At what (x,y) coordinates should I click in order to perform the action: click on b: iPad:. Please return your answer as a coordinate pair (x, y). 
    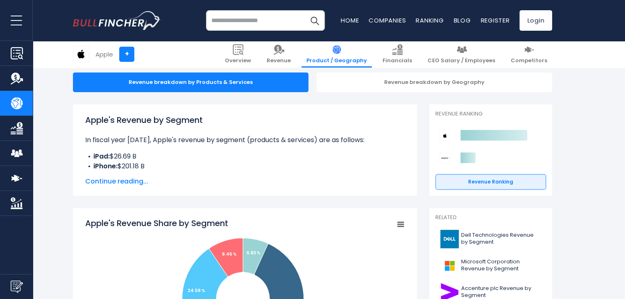
    Looking at the image, I should click on (102, 156).